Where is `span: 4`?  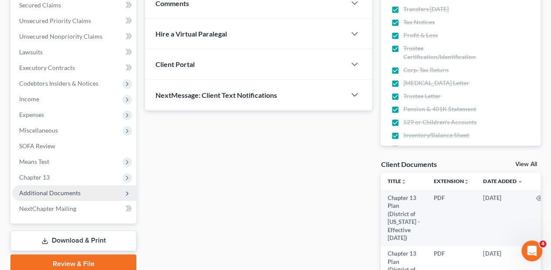
span: 4 is located at coordinates (542, 244).